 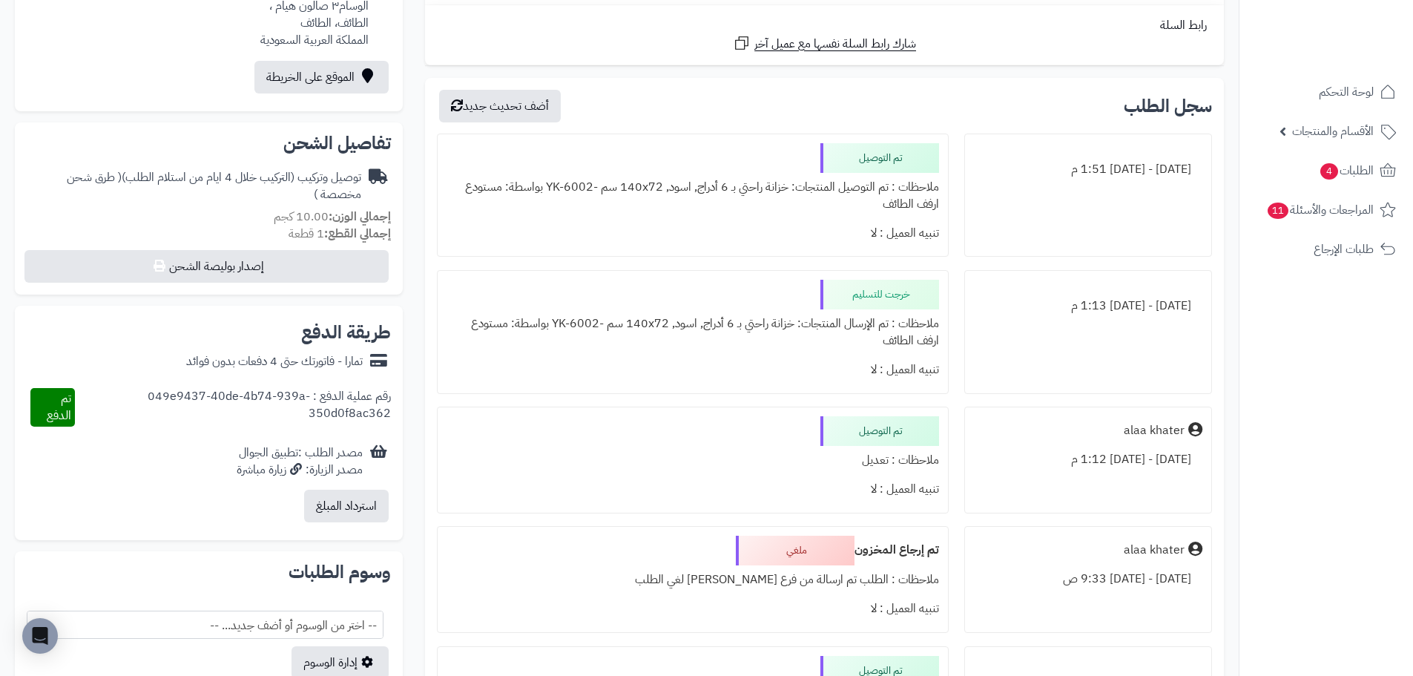 I want to click on div: رقم عملية الدفع : 049e9437-40de-4b74-939a-350d0f8ac362, so click(x=233, y=407).